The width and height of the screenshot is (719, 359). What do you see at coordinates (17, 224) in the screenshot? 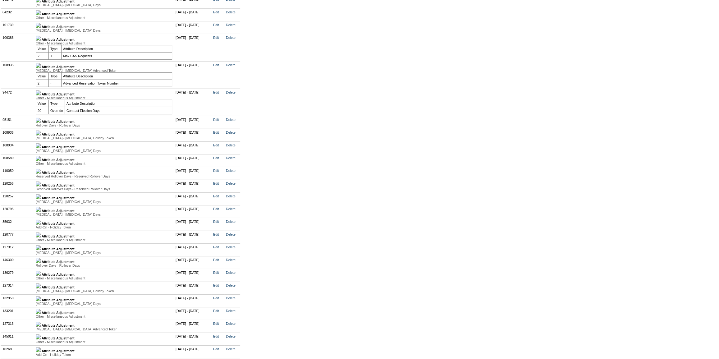
I see `td: 35632` at bounding box center [17, 224].